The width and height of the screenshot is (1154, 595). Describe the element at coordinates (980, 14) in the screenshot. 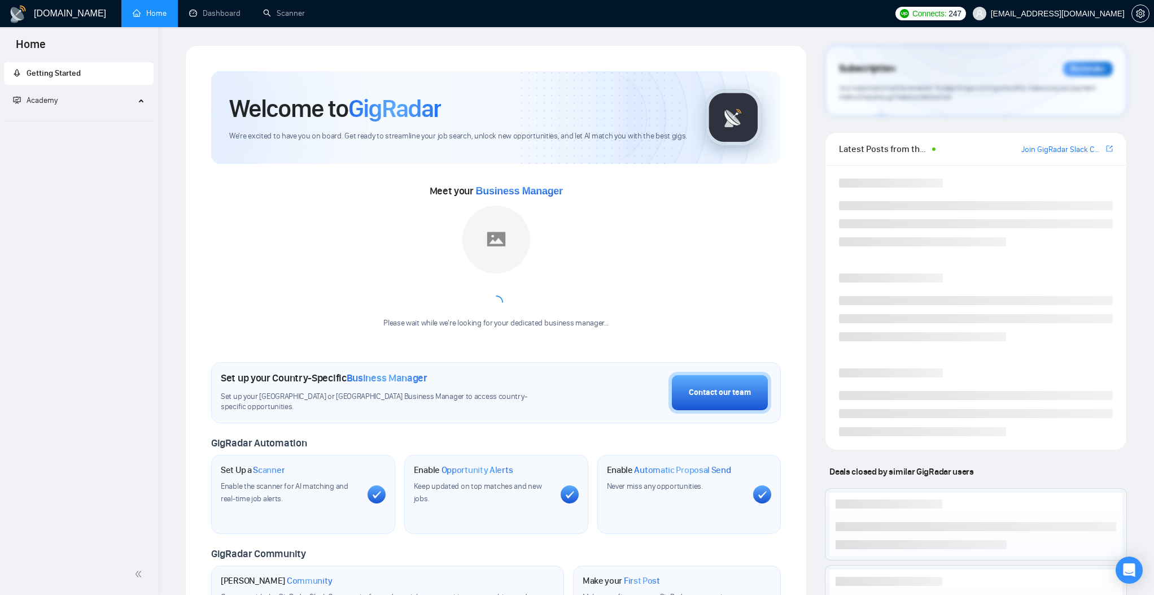

I see `span: user` at that location.